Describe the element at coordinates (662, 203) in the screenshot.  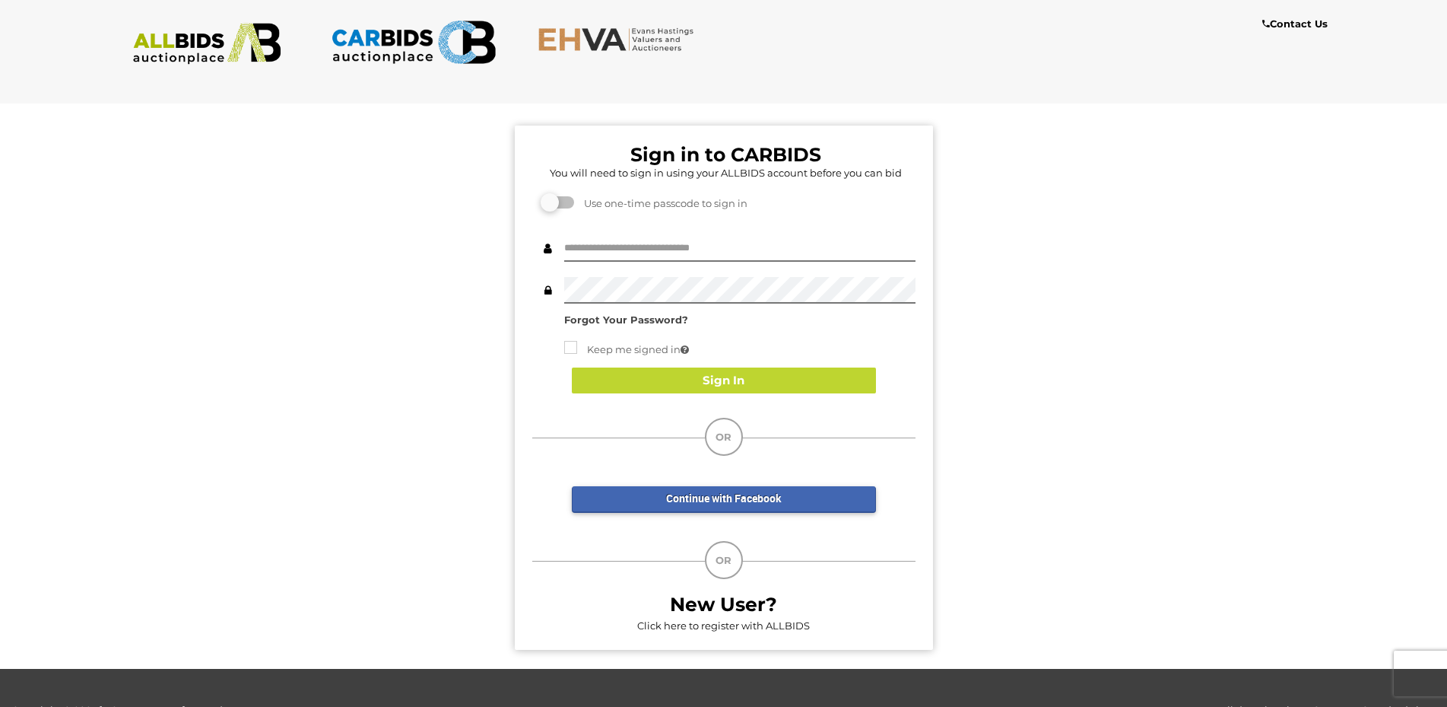
I see `span: Use one-time passcode to sign in` at that location.